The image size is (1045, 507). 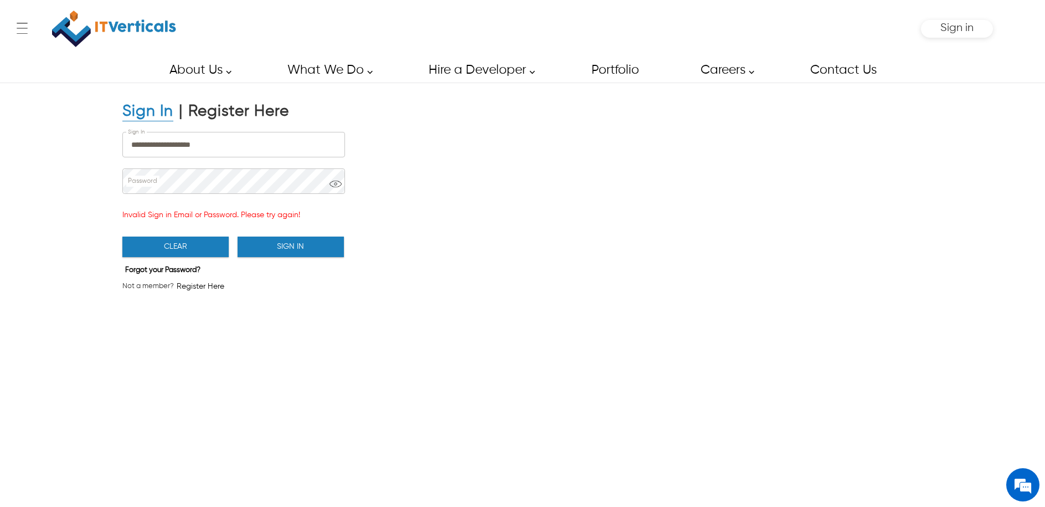 What do you see at coordinates (233, 215) in the screenshot?
I see `p: Invalid Sign in Email or Password. Please try again!` at bounding box center [233, 215].